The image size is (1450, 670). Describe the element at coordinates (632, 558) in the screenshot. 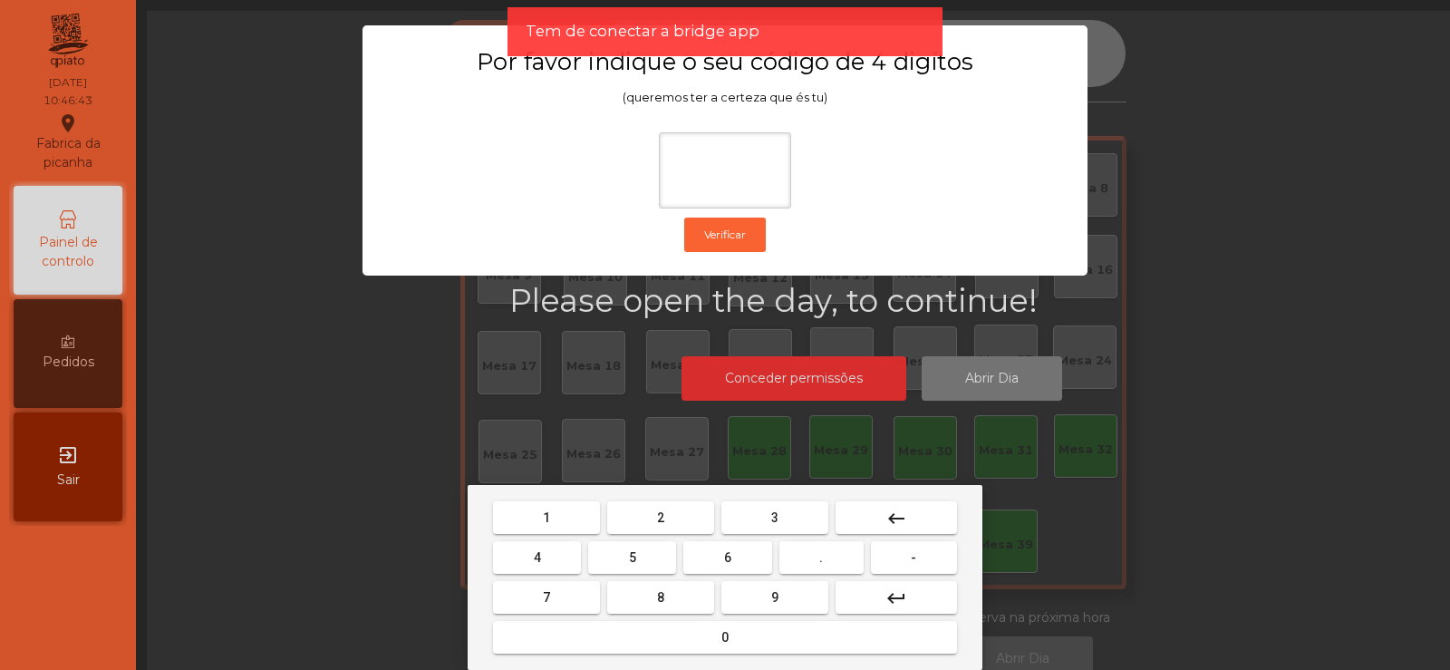

I see `button: 5` at that location.